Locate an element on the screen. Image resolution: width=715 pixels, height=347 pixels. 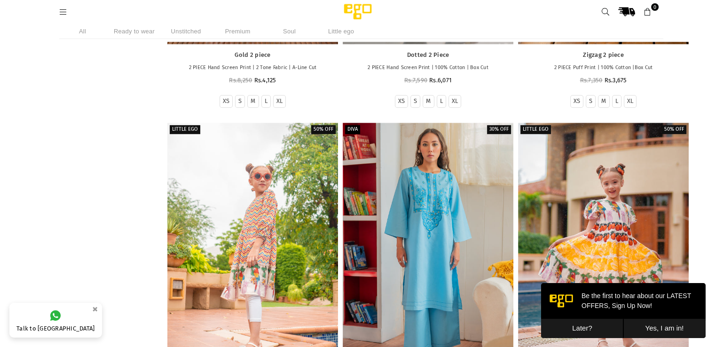
button: Yes, I am in! is located at coordinates (123, 45).